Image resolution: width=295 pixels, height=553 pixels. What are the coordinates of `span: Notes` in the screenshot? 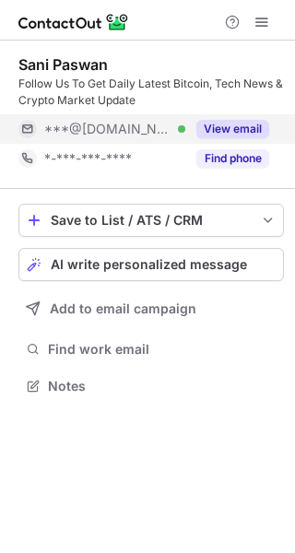 It's located at (162, 386).